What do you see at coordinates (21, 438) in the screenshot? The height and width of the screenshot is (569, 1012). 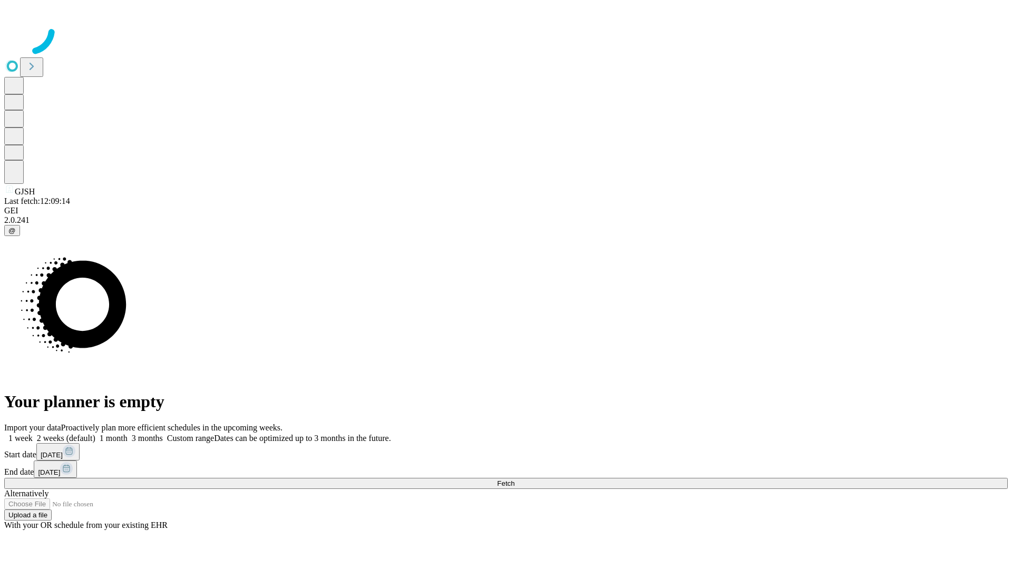 I see `span: 1 week` at bounding box center [21, 438].